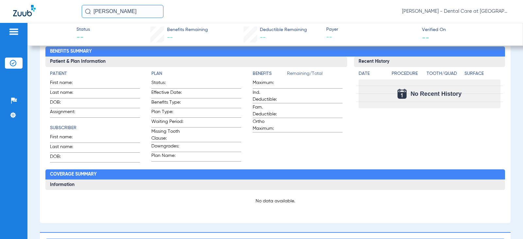 This screenshot has width=523, height=239. What do you see at coordinates (269, 111) in the screenshot?
I see `span: Fam. Deductible:` at bounding box center [269, 111].